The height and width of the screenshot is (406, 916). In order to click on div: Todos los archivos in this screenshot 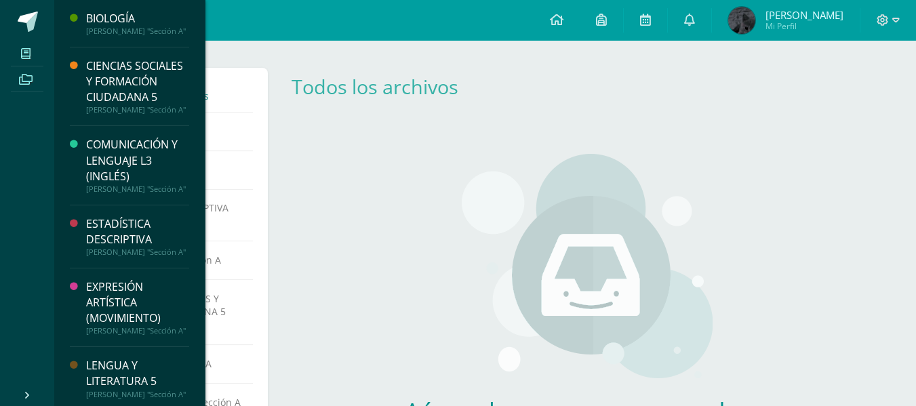, I will do `click(385, 86)`.